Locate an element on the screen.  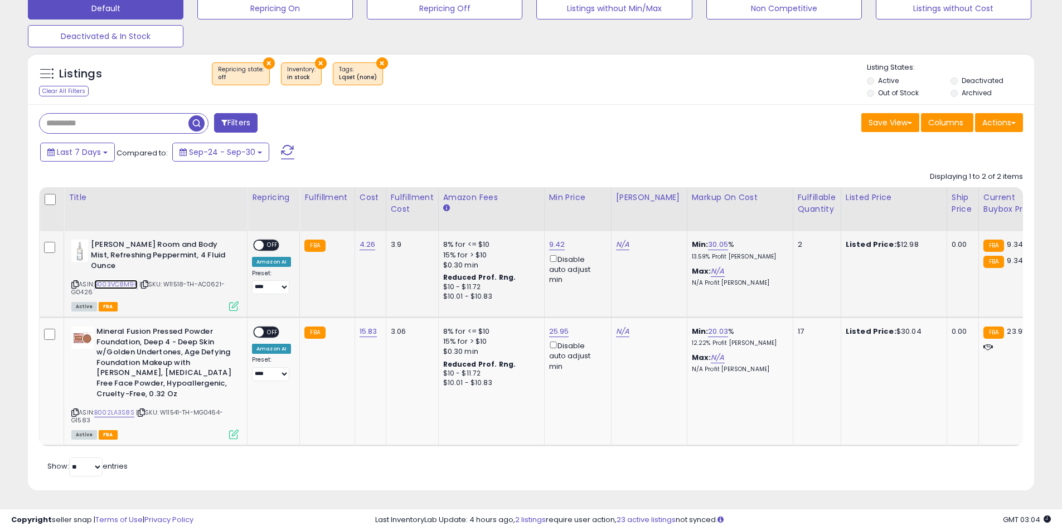
b: Reduced Prof. Rng. is located at coordinates (479, 277).